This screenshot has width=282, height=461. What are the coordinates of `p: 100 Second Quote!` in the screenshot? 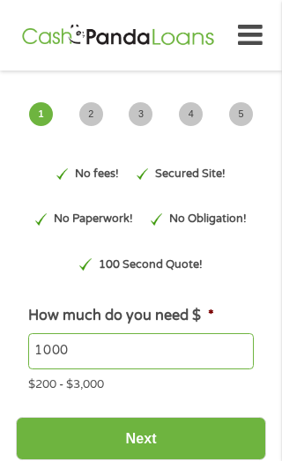 It's located at (151, 265).